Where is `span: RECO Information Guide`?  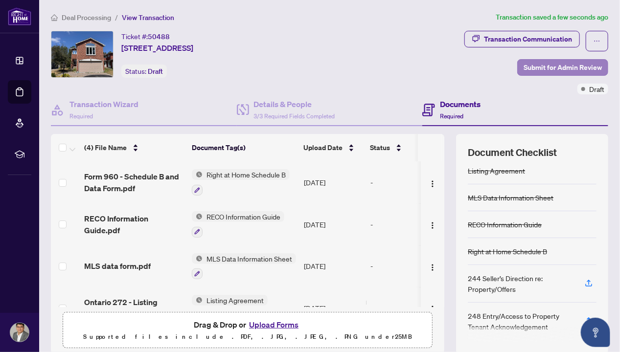
span: RECO Information Guide is located at coordinates (243, 217).